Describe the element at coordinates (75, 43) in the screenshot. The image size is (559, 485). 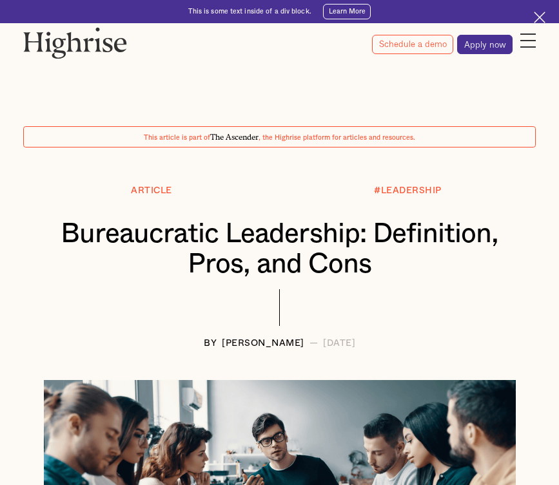
I see `img: Highrise logo` at that location.